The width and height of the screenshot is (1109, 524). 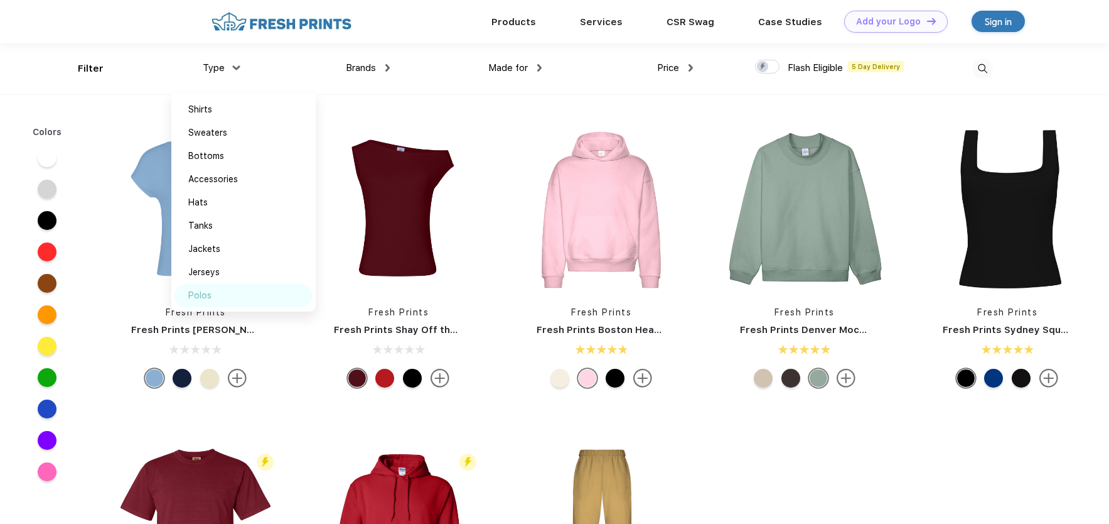 What do you see at coordinates (998, 21) in the screenshot?
I see `a: Sign in` at bounding box center [998, 21].